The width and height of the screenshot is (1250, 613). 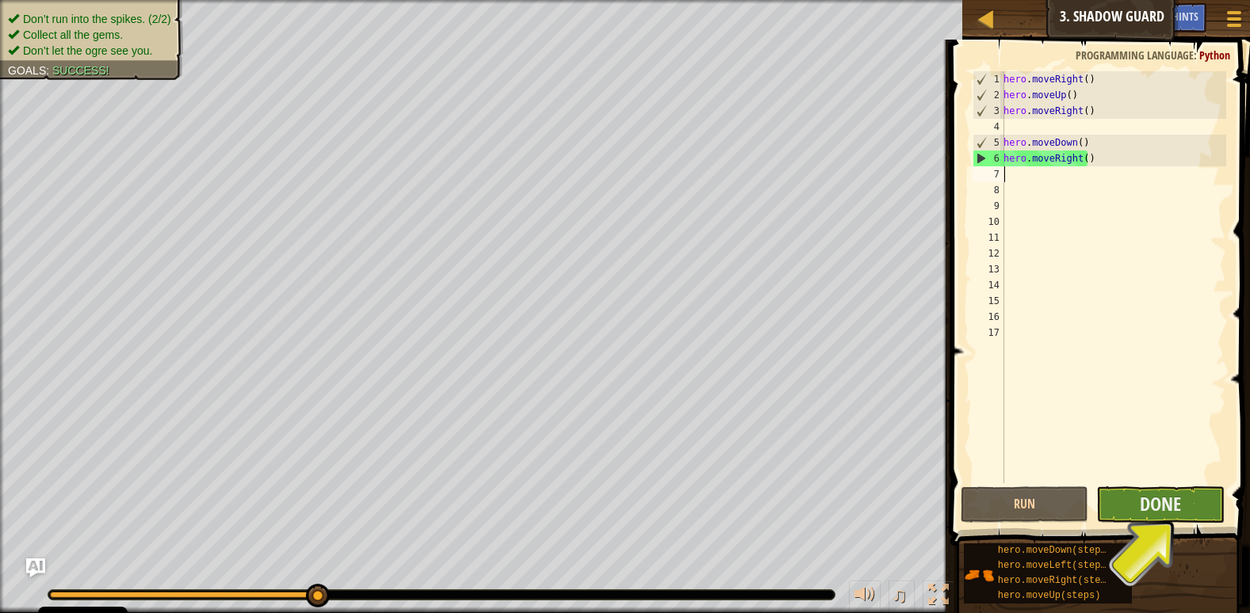 I want to click on div: 17, so click(x=988, y=333).